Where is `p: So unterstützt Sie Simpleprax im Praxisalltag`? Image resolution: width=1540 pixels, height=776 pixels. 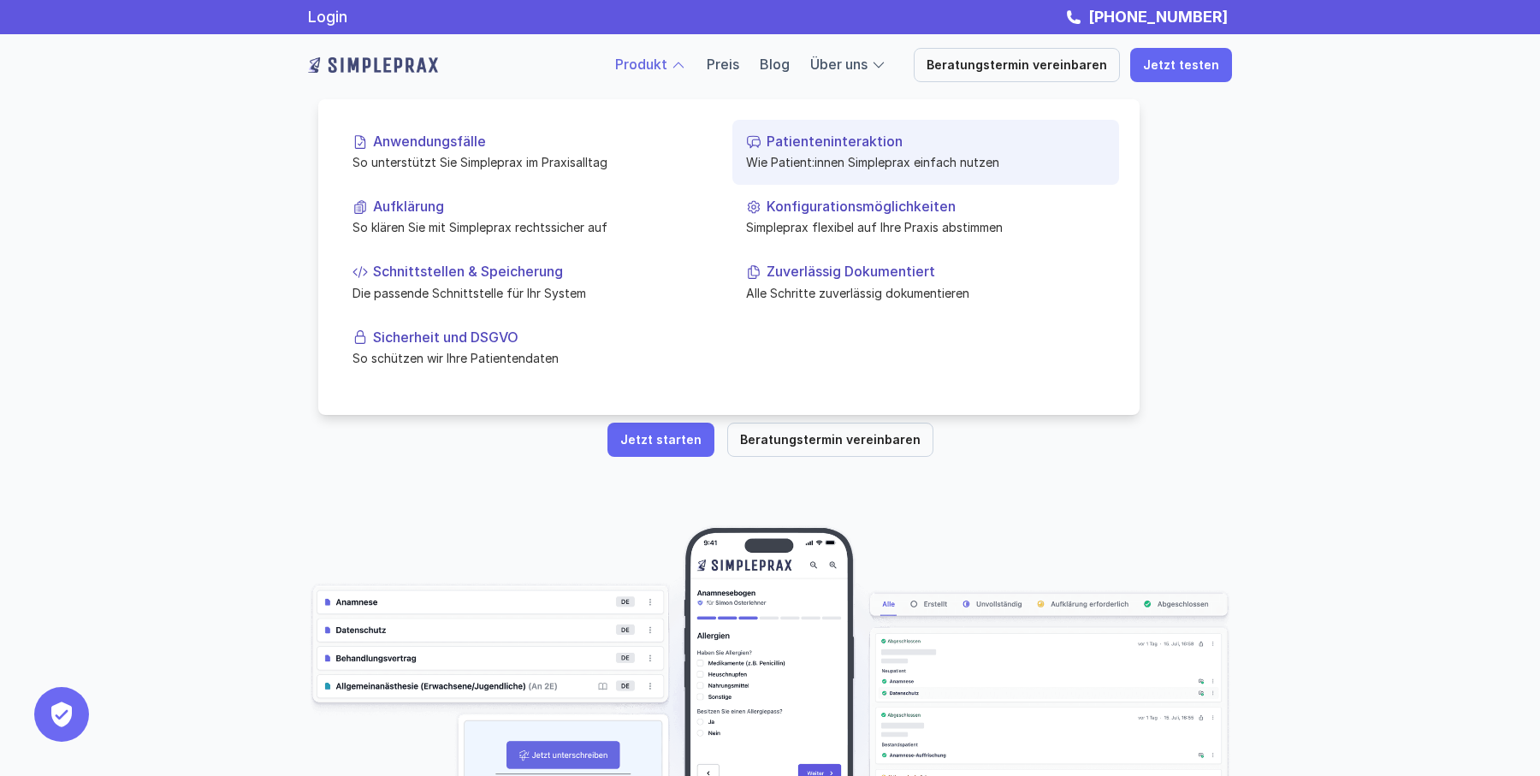
p: So unterstützt Sie Simpleprax im Praxisalltag is located at coordinates (532, 162).